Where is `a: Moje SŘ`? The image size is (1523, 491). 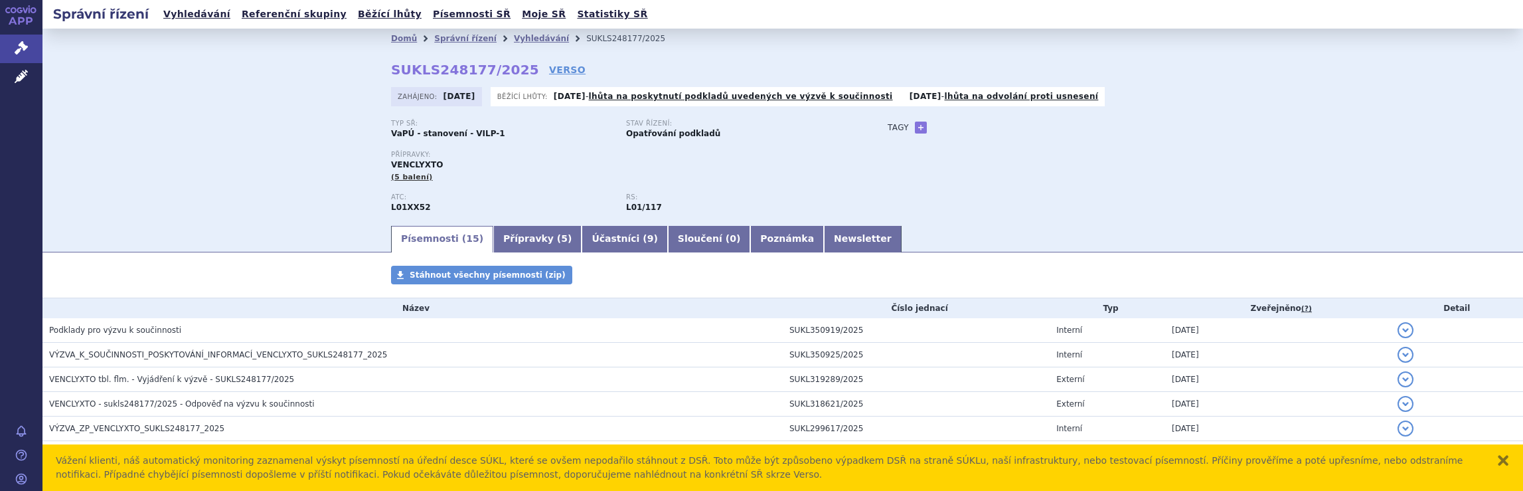 a: Moje SŘ is located at coordinates (544, 14).